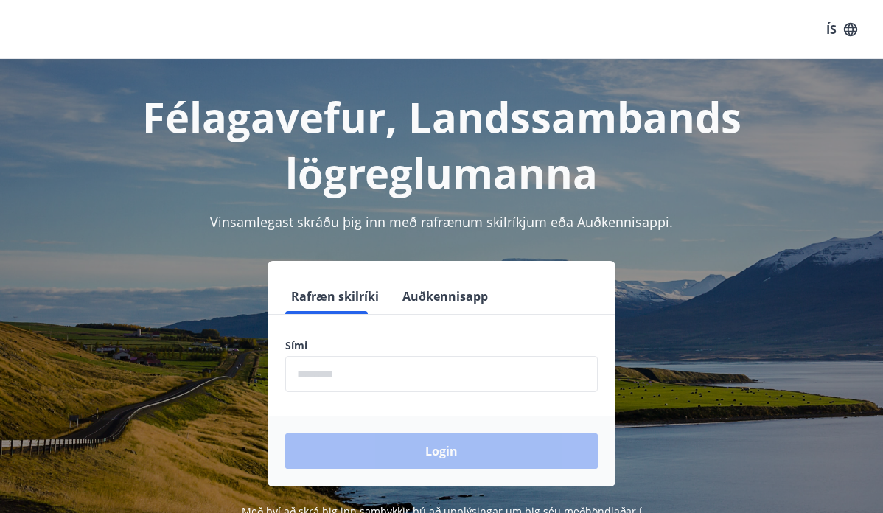 Image resolution: width=883 pixels, height=513 pixels. Describe the element at coordinates (442, 222) in the screenshot. I see `span: Vinsamlegast skráðu þig inn með rafrænum skilríkjum eða Auðkennisappi.` at that location.